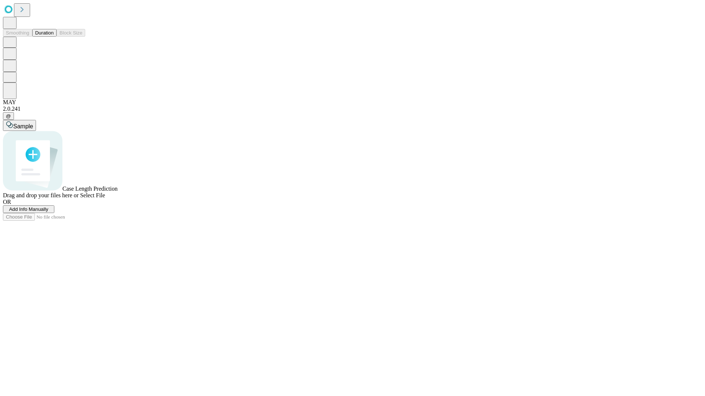  Describe the element at coordinates (23, 126) in the screenshot. I see `span: Sample` at that location.